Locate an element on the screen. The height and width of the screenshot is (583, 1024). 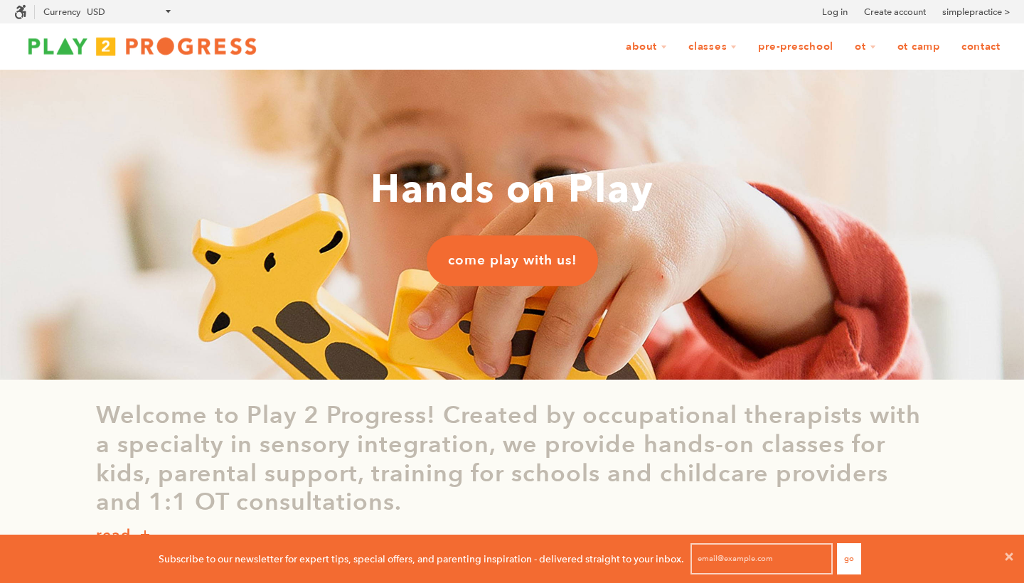
span: come play with us! is located at coordinates (512, 261).